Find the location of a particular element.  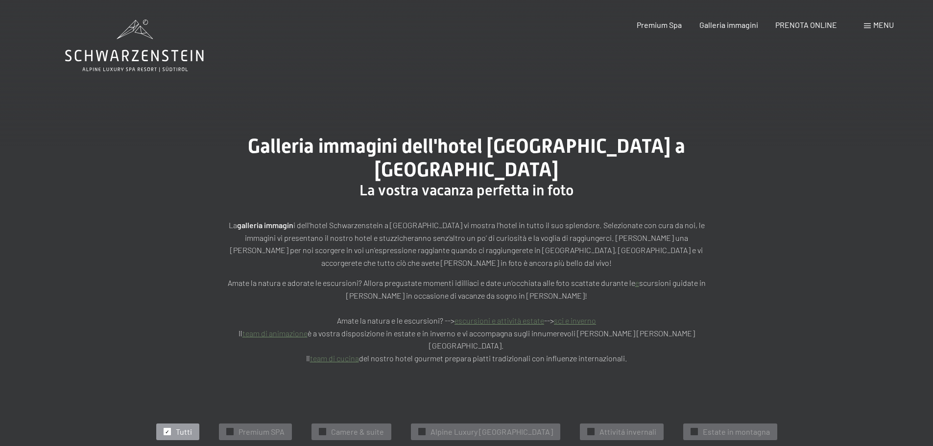

span: PRENOTA ONLINE is located at coordinates (806, 24).